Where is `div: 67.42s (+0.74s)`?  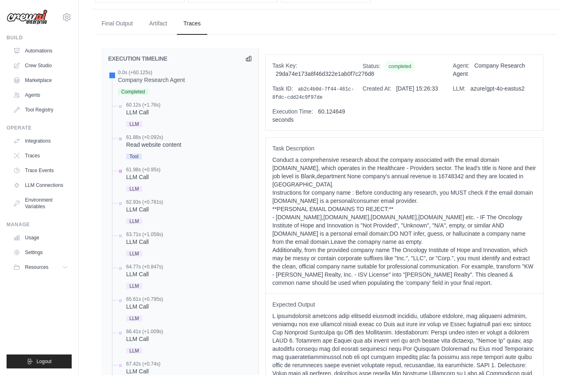
div: 67.42s (+0.74s) is located at coordinates (143, 364).